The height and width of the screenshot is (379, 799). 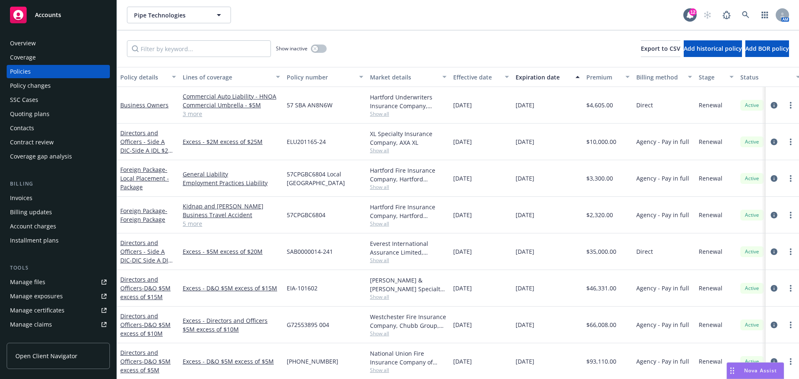 I want to click on a: Accounts, so click(x=58, y=15).